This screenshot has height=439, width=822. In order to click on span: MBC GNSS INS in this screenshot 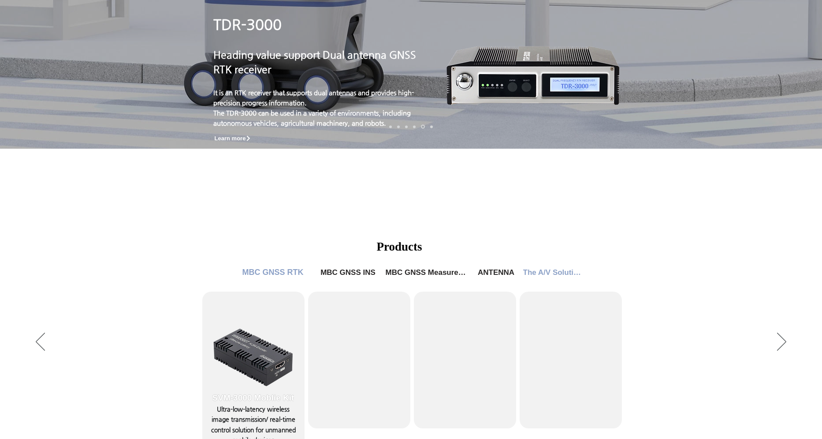, I will do `click(348, 272)`.